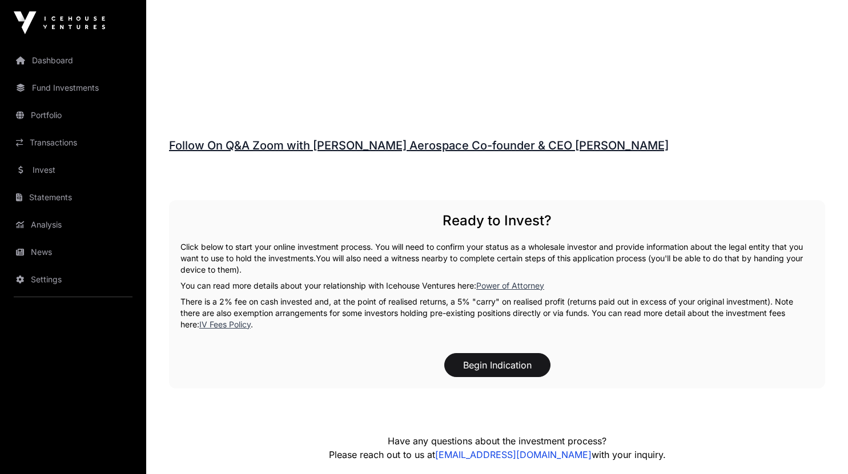 This screenshot has width=848, height=474. What do you see at coordinates (73, 252) in the screenshot?
I see `a: News` at bounding box center [73, 252].